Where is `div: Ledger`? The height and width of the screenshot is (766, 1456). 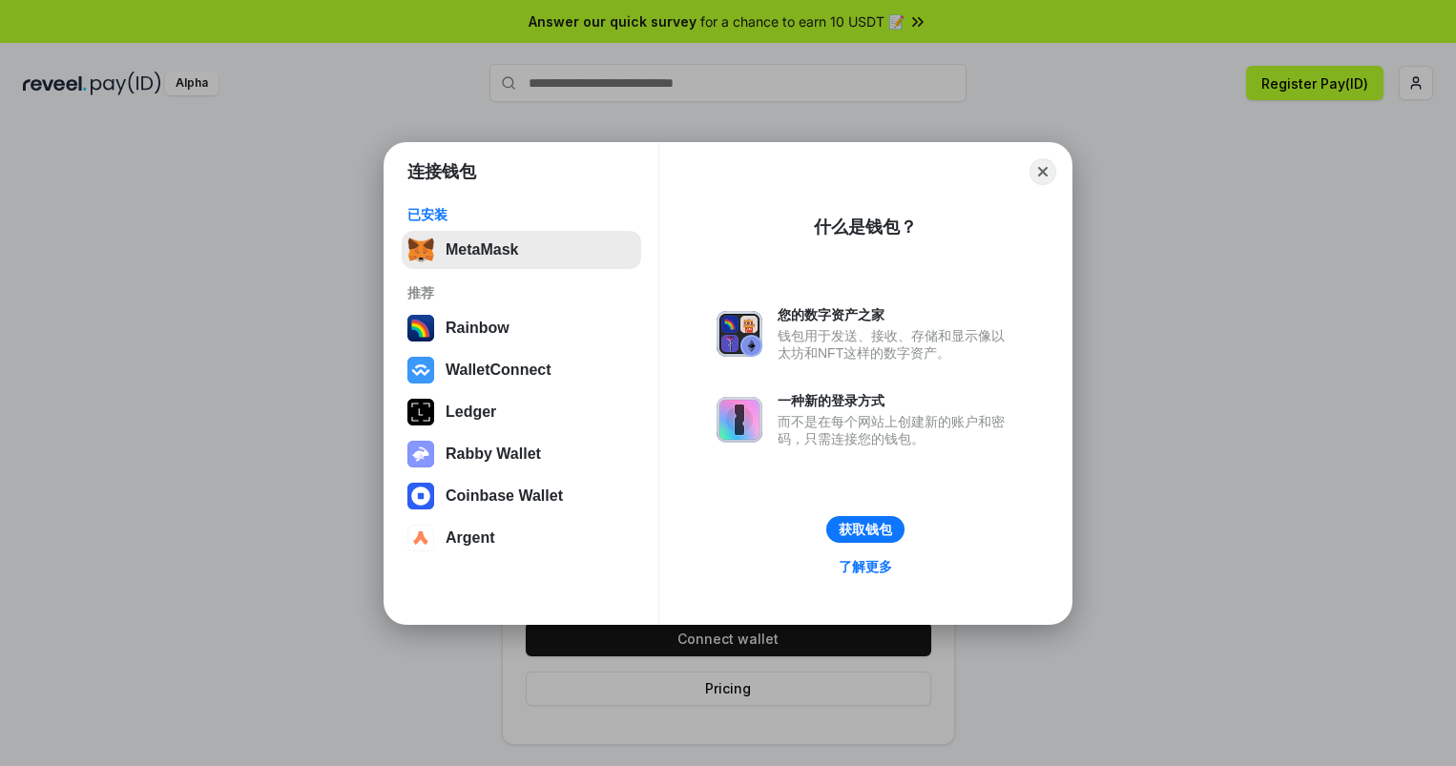
div: Ledger is located at coordinates (470, 412).